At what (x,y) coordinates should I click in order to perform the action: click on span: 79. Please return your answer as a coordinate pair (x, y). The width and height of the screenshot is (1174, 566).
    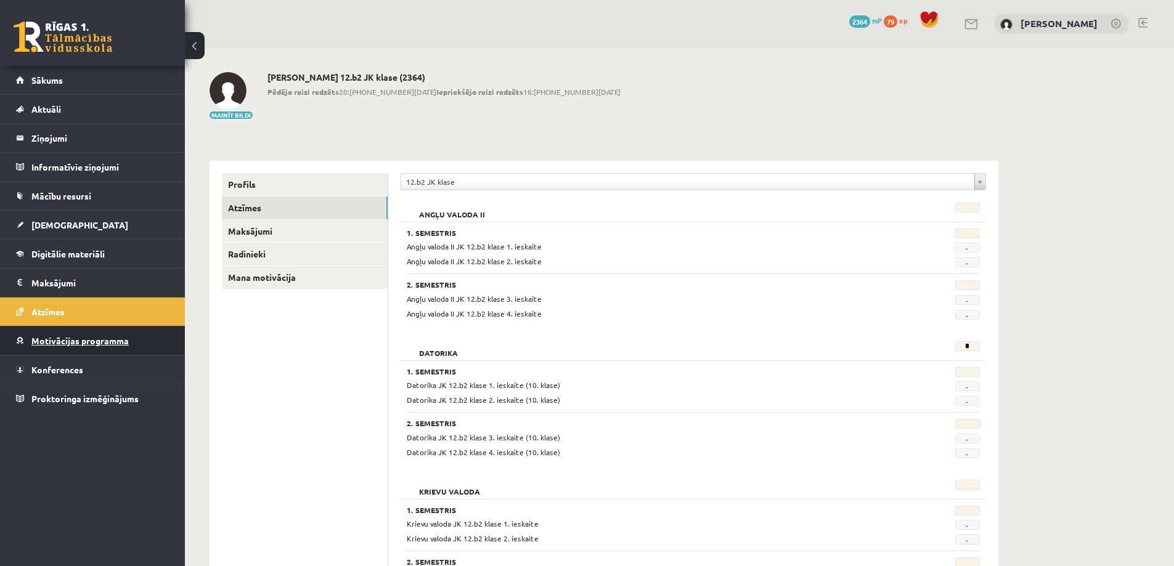
    Looking at the image, I should click on (891, 22).